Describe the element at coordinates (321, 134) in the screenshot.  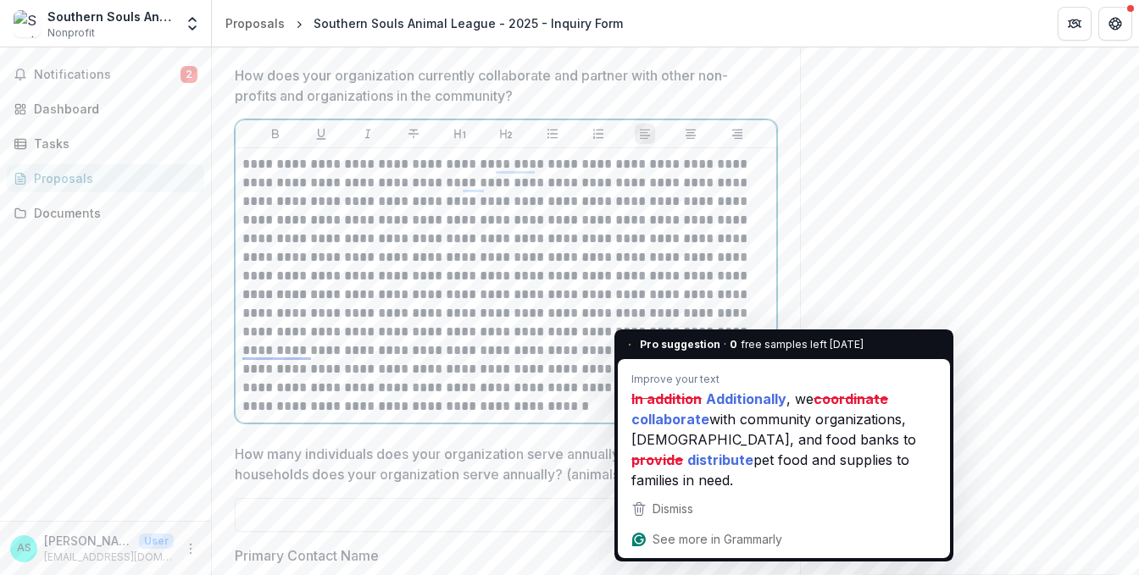
I see `button: Underline` at that location.